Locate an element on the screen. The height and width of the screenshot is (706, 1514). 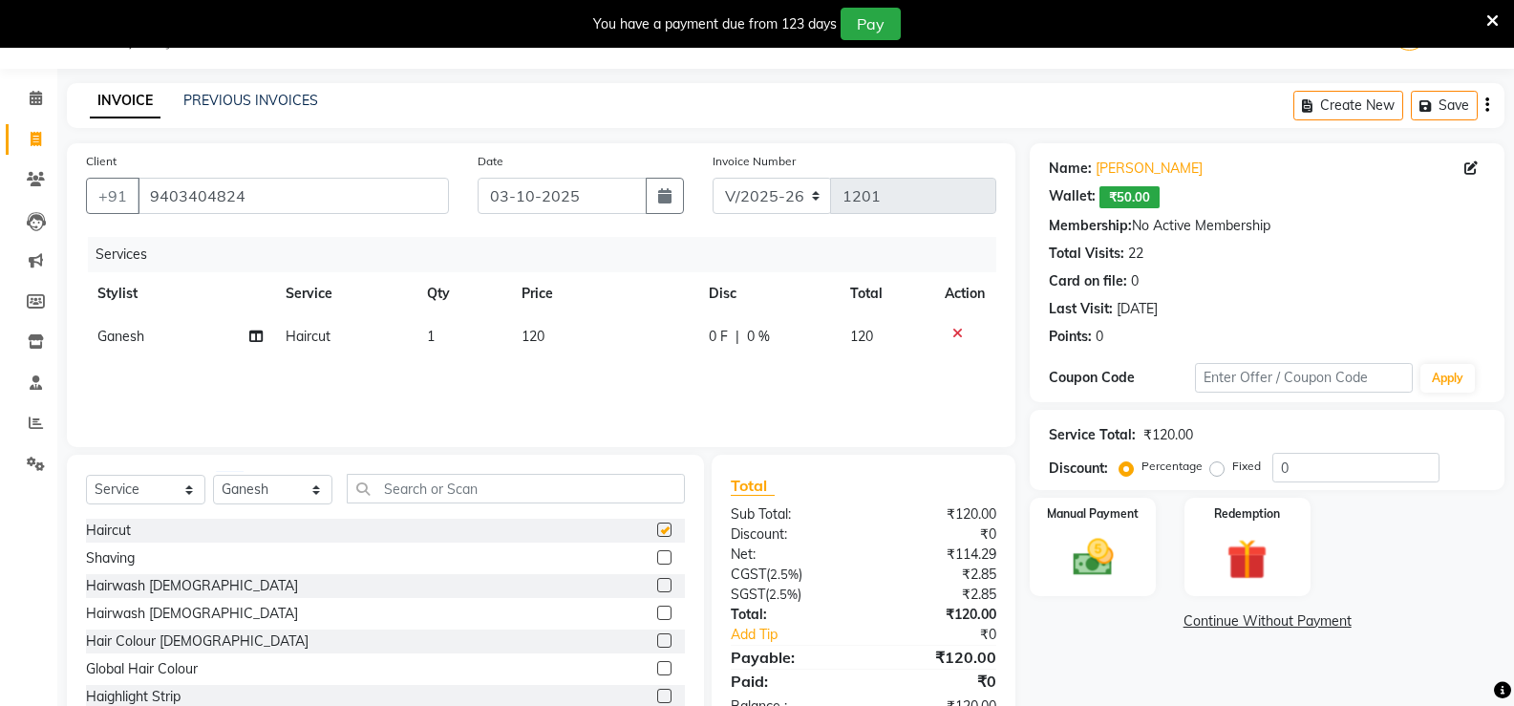
span: 0 % is located at coordinates (759, 336).